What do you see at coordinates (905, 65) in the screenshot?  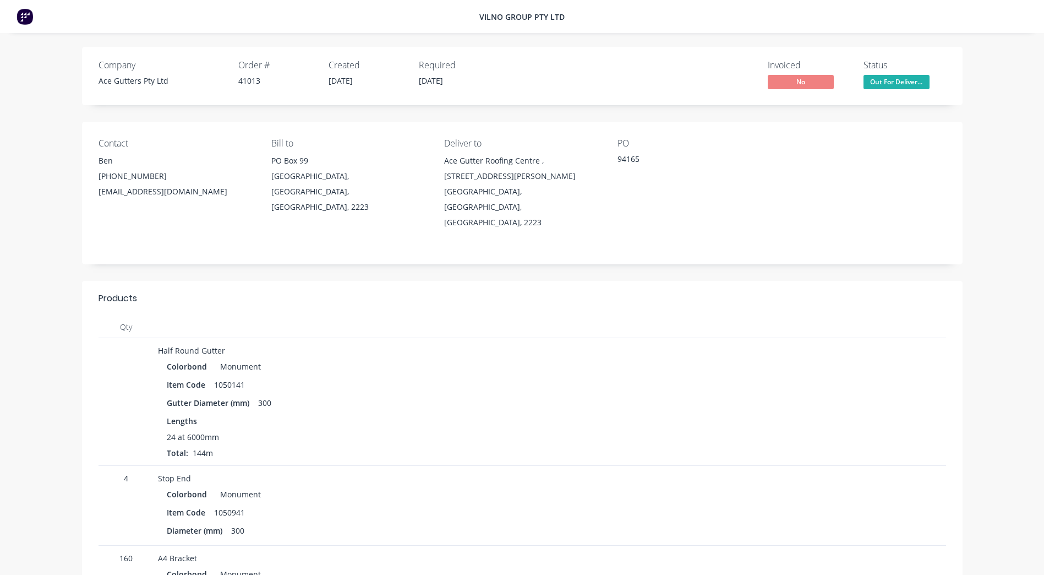 I see `div: Status` at bounding box center [905, 65].